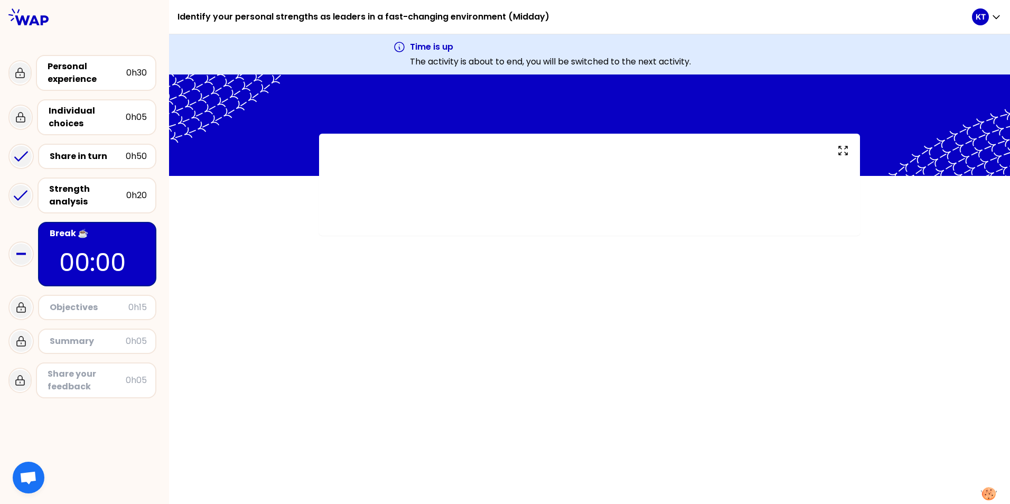 This screenshot has width=1010, height=504. I want to click on div: Share your feedback, so click(87, 380).